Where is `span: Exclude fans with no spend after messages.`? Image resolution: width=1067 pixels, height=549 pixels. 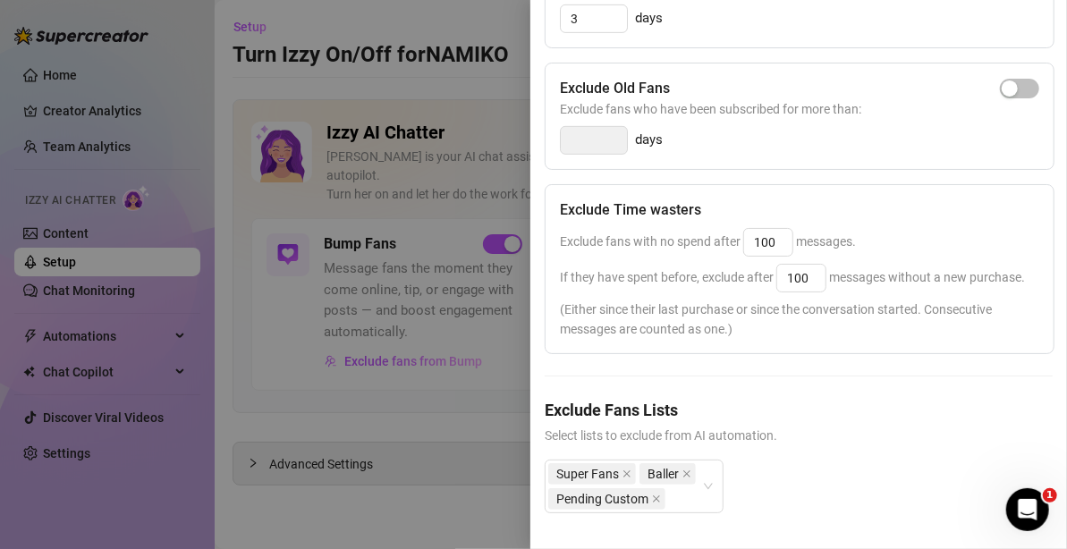
span: Exclude fans with no spend after messages. is located at coordinates (707, 241).